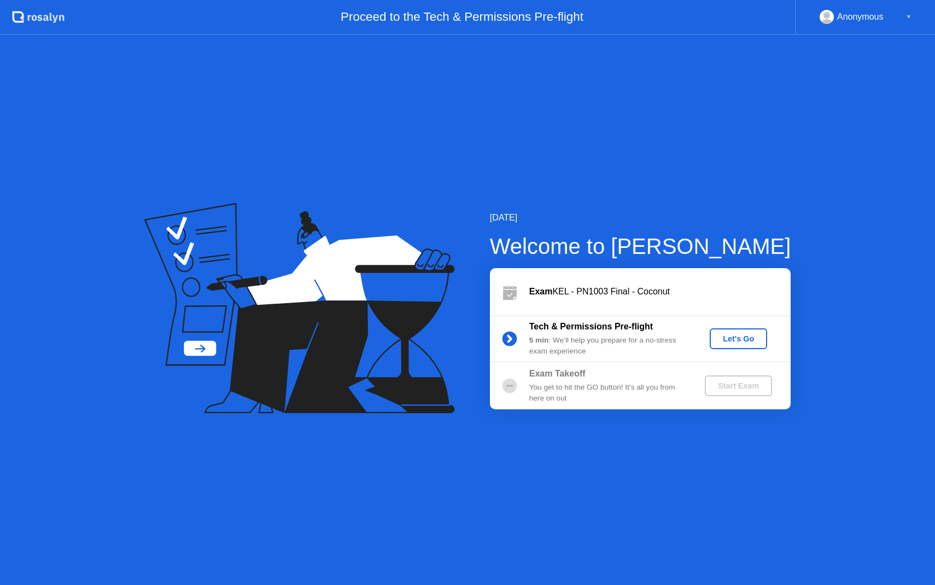  Describe the element at coordinates (860, 17) in the screenshot. I see `div: Anonymous` at that location.